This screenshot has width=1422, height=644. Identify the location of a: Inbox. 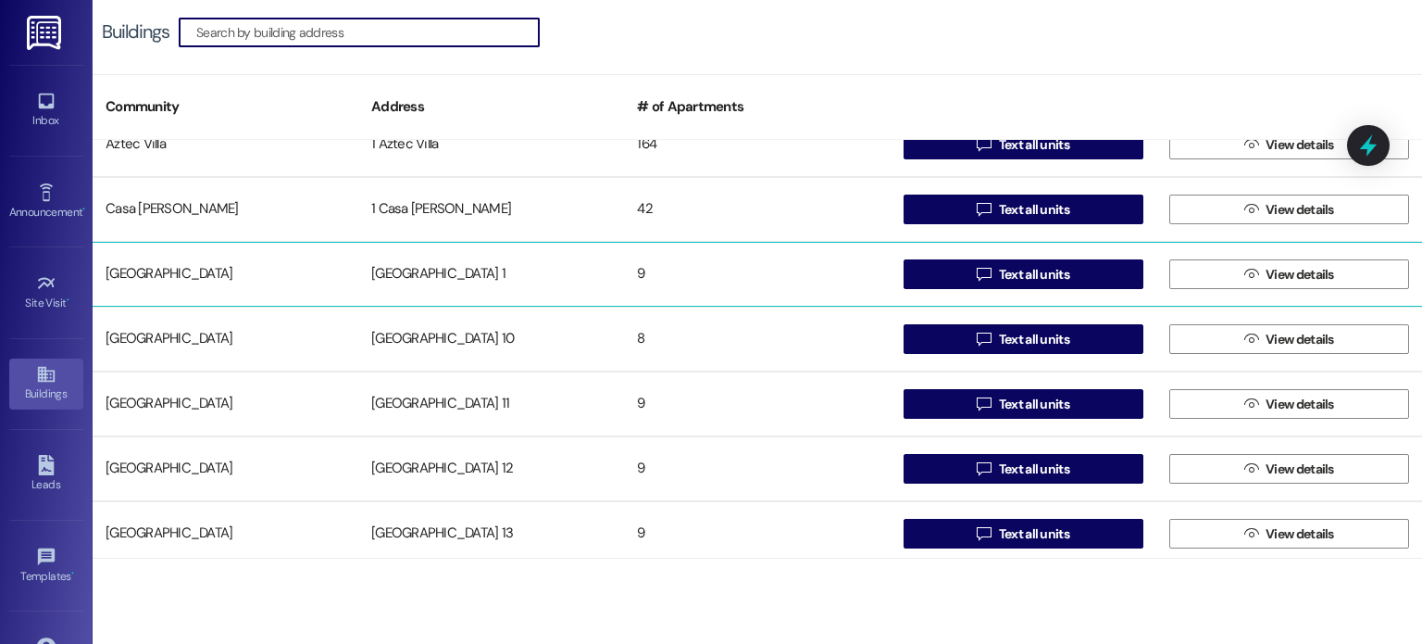
(46, 110).